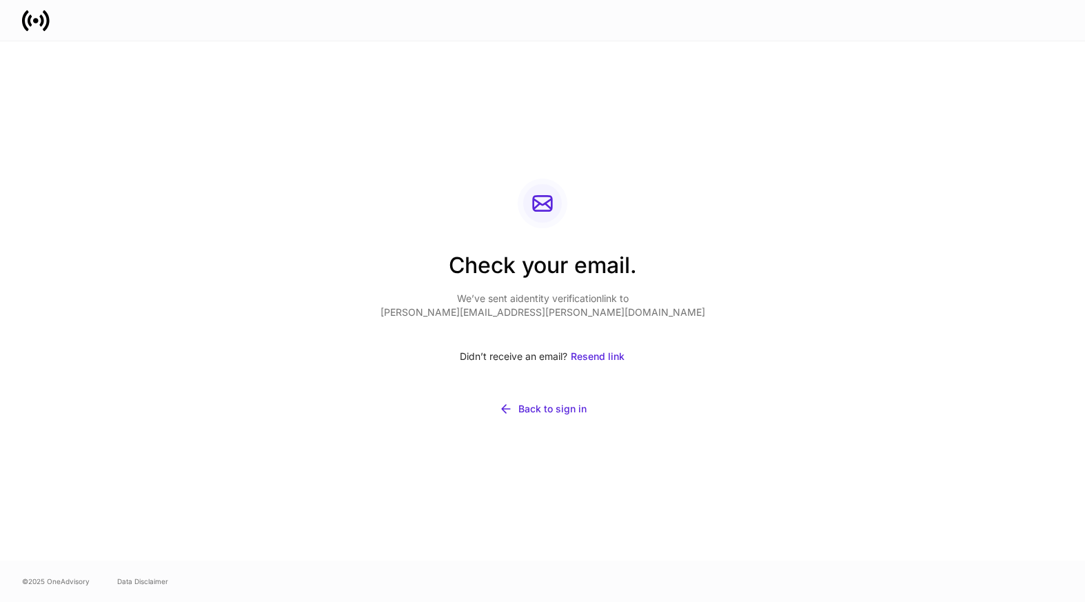 This screenshot has height=602, width=1085. I want to click on button: Resend link, so click(598, 356).